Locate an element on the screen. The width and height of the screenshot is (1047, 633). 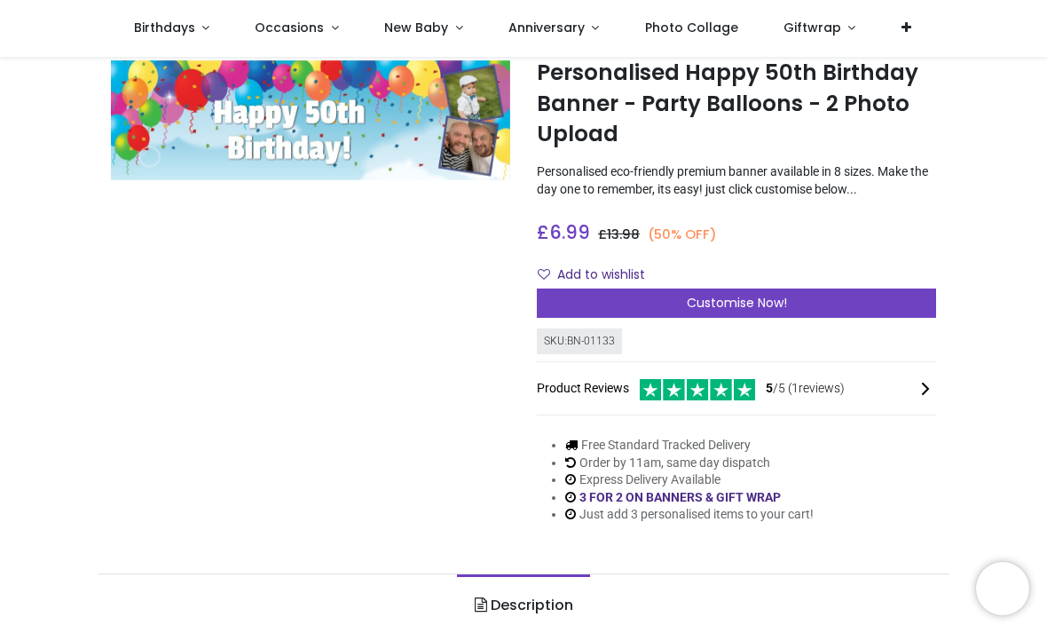
small: (50% OFF) is located at coordinates (682, 234).